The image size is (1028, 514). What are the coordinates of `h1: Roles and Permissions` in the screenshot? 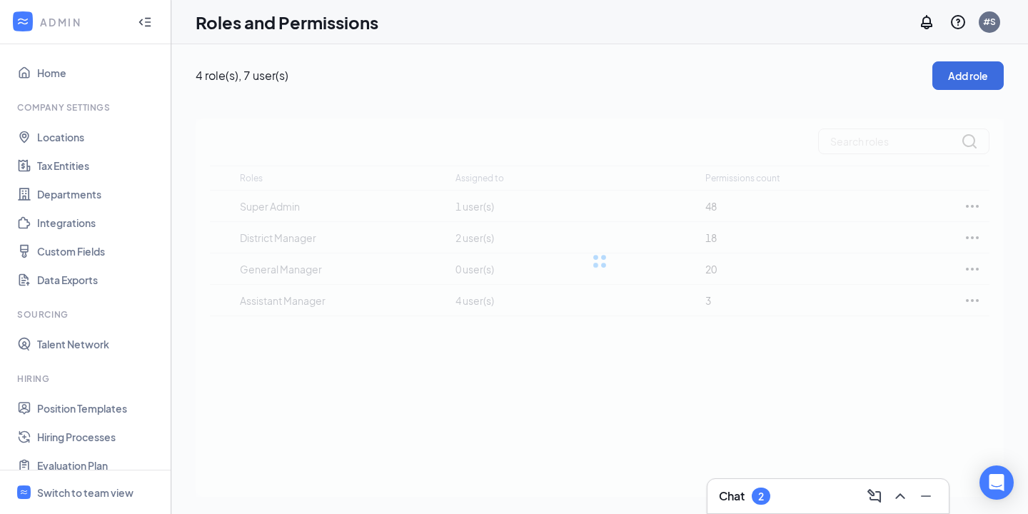 It's located at (287, 22).